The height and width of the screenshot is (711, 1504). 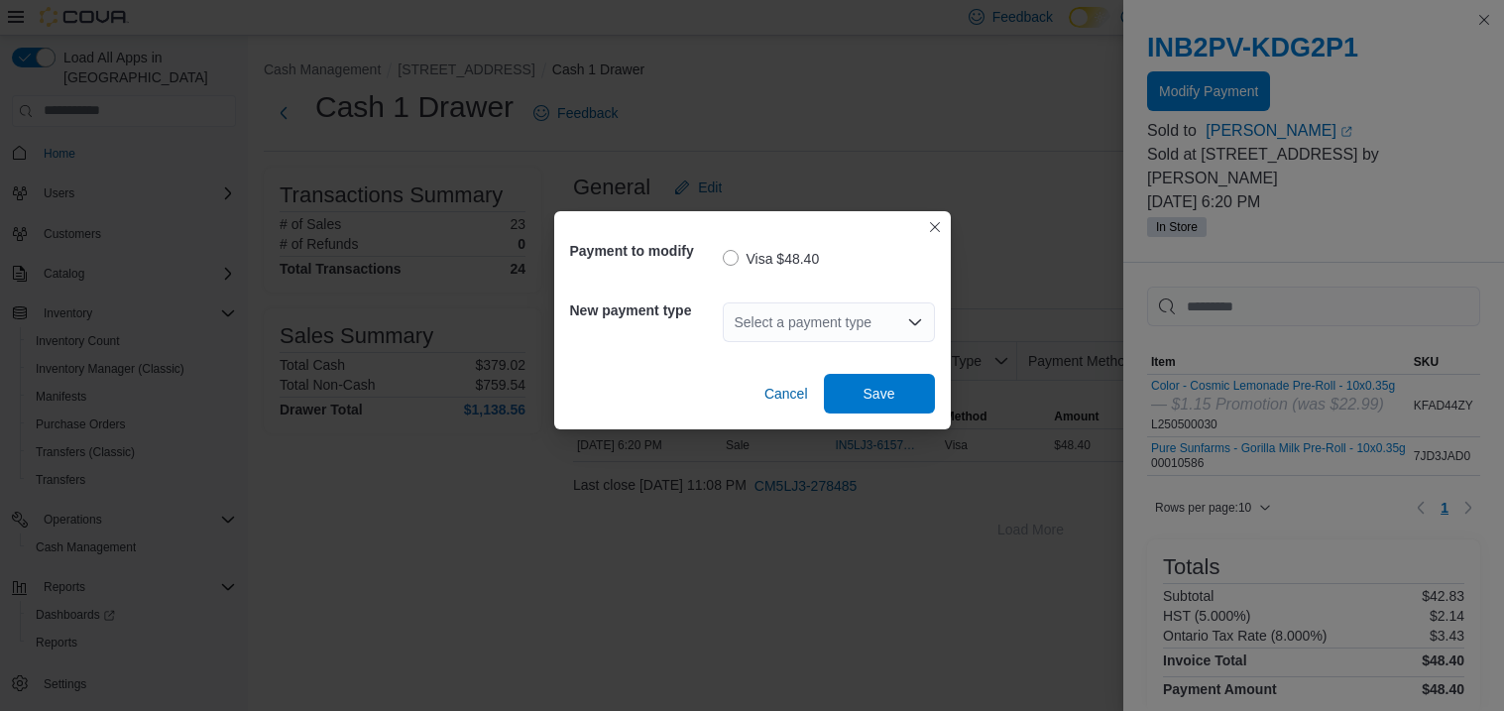 What do you see at coordinates (644, 251) in the screenshot?
I see `h5: Payment to modify` at bounding box center [644, 251].